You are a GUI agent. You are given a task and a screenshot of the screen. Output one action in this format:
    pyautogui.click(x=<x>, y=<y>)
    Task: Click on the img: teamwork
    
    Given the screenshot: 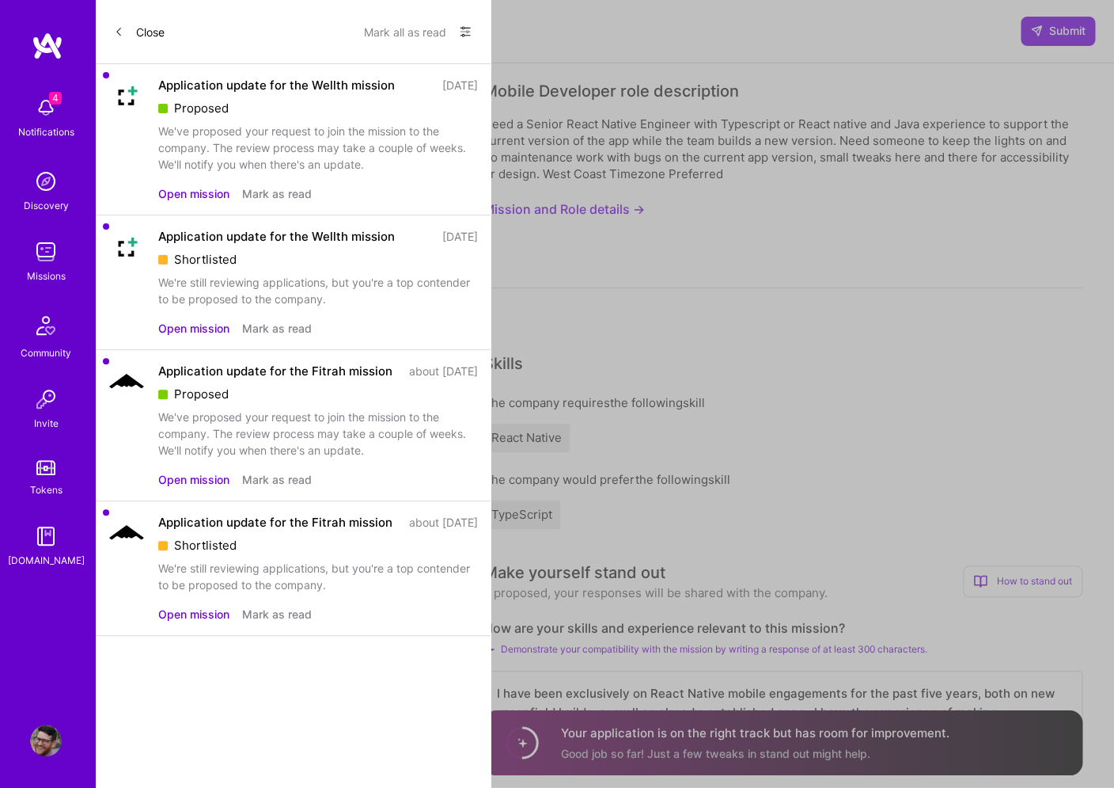 What is the action you would take?
    pyautogui.click(x=46, y=252)
    